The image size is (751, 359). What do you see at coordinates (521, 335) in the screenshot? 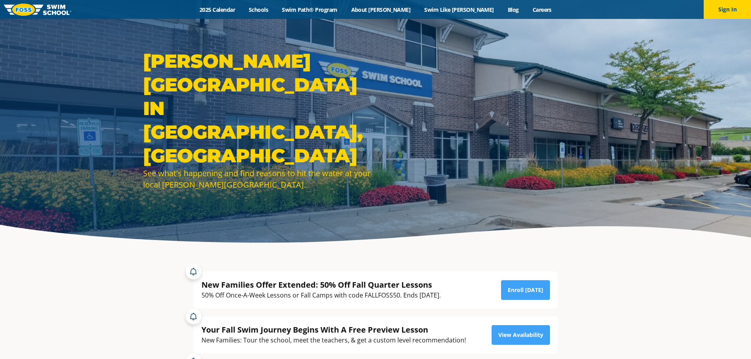
I see `a: View Availability` at bounding box center [521, 335].